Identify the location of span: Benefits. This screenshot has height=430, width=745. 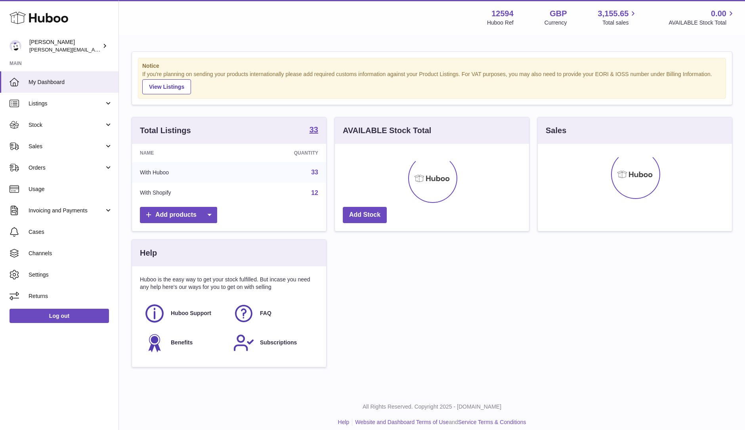
(182, 342).